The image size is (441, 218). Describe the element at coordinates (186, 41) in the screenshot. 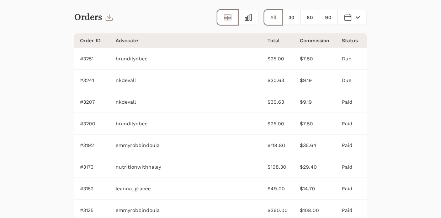

I see `th: Advocate` at that location.